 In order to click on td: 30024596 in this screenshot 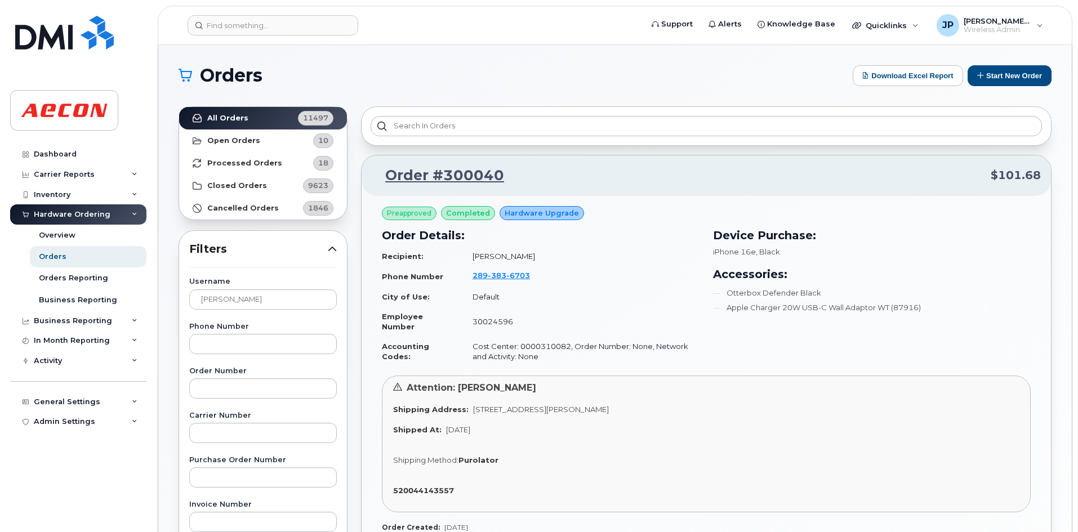, I will do `click(581, 322)`.